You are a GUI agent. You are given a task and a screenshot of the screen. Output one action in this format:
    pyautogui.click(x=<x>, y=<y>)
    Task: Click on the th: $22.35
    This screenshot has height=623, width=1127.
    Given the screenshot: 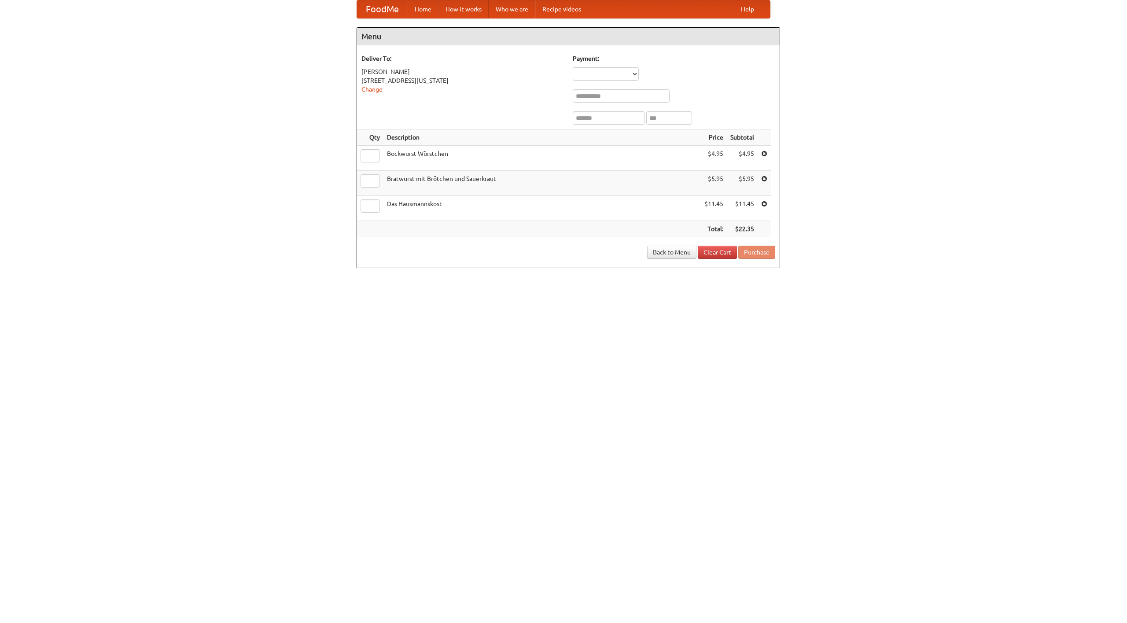 What is the action you would take?
    pyautogui.click(x=742, y=229)
    